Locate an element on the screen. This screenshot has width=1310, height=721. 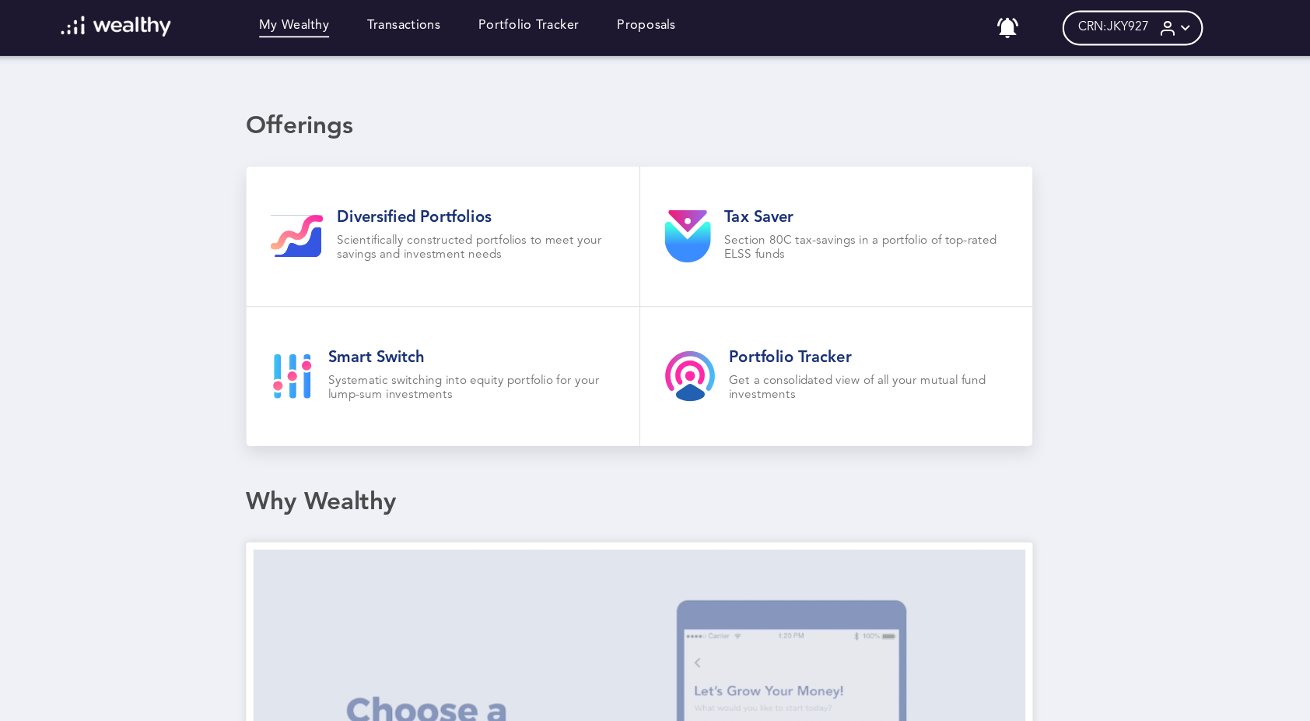
a: Portfolio TrackerGet a consolidated view of all your mutual fund investments is located at coordinates (831, 335).